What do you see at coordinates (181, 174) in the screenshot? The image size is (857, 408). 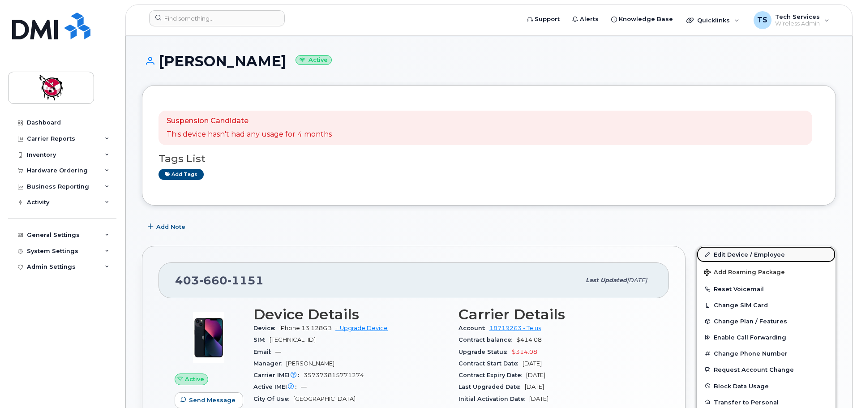 I see `a: Add tags` at bounding box center [181, 174].